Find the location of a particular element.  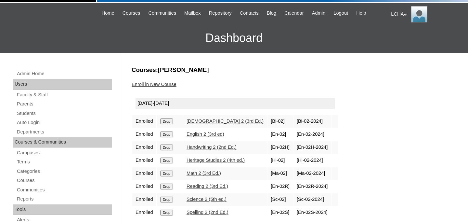

a: Math 2 (3rd Ed.) is located at coordinates (204, 173).